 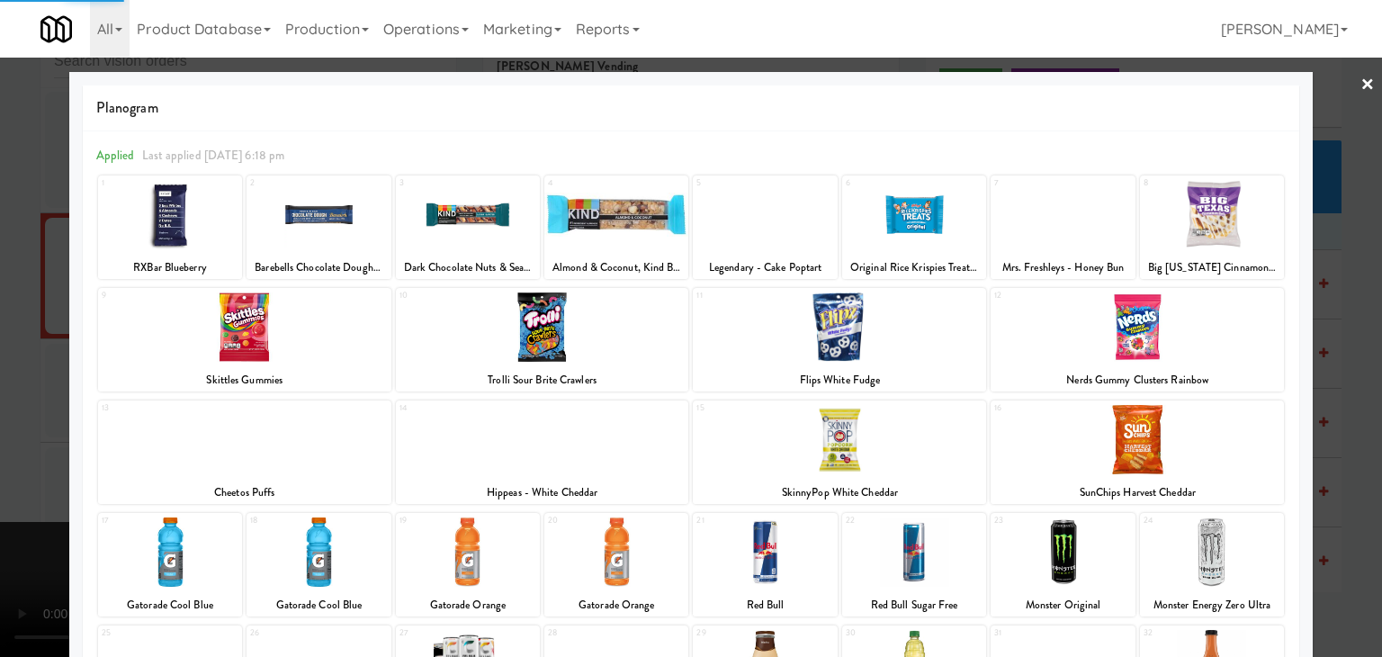 What do you see at coordinates (170, 564) in the screenshot?
I see `div: 17Gatorade Cool Blue` at bounding box center [170, 564].